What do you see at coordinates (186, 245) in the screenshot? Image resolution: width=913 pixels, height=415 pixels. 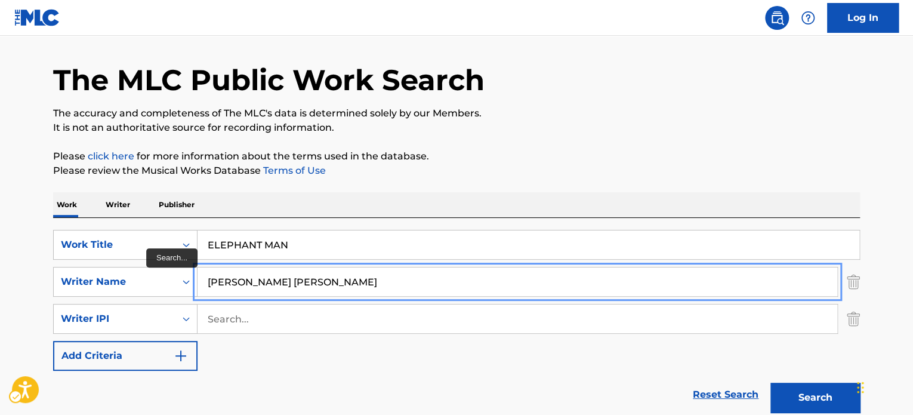 I see `div: On` at bounding box center [186, 245].